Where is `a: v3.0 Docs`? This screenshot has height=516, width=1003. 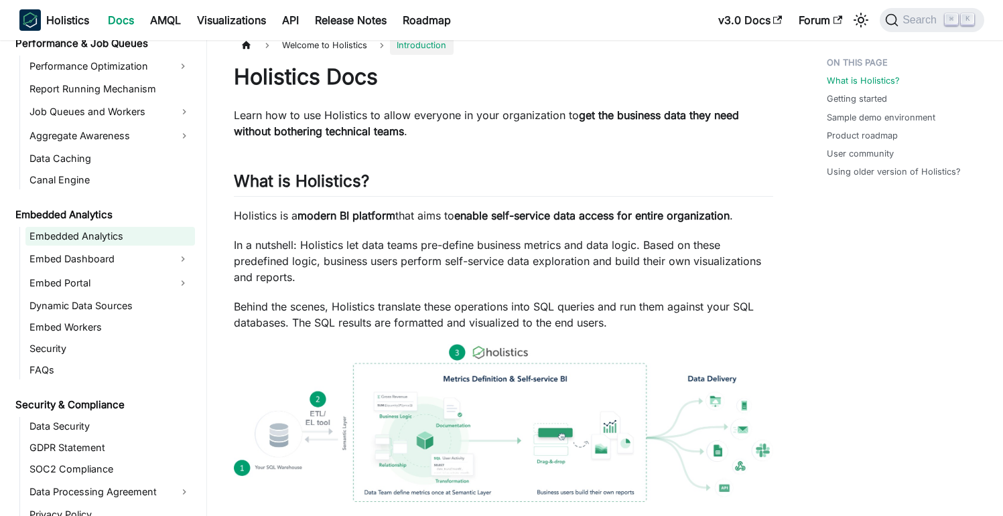 a: v3.0 Docs is located at coordinates (750, 20).